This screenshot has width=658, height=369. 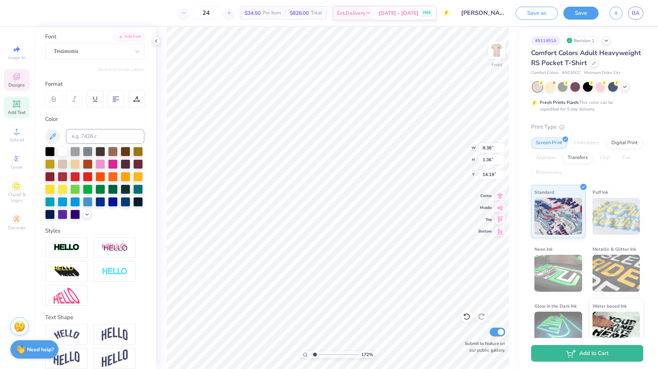 What do you see at coordinates (299, 13) in the screenshot?
I see `span: $828.00` at bounding box center [299, 13].